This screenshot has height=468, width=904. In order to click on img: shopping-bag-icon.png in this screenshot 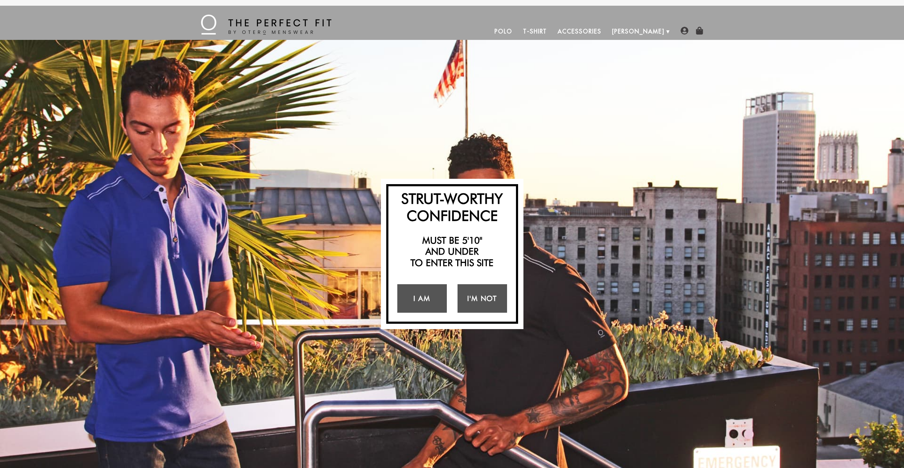, I will do `click(700, 31)`.